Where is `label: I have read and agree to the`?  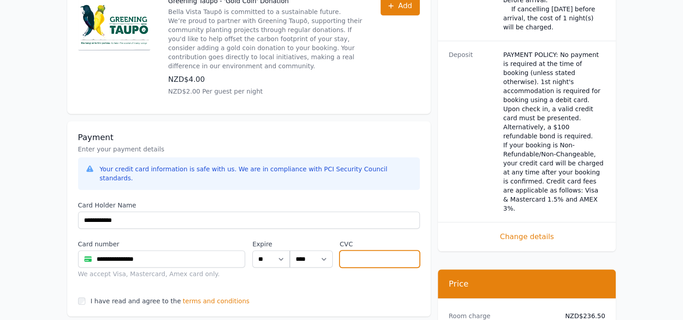 label: I have read and agree to the is located at coordinates (136, 301).